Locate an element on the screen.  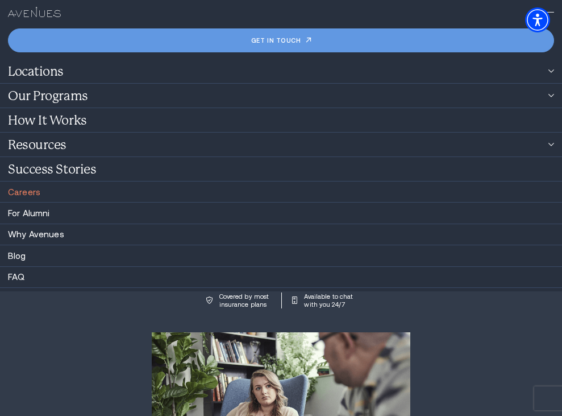
a: Blog is located at coordinates (17, 255).